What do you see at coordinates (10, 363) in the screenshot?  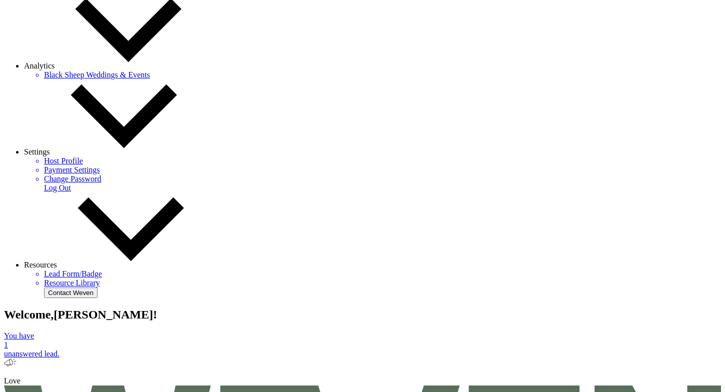 I see `img: loud-speaker-illustration.svg` at bounding box center [10, 363].